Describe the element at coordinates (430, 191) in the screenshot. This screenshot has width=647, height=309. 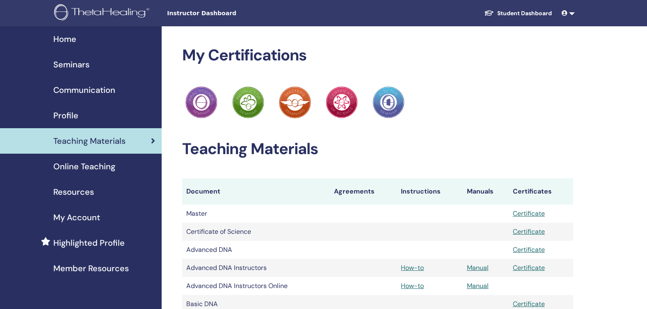
I see `th: Instructions` at that location.